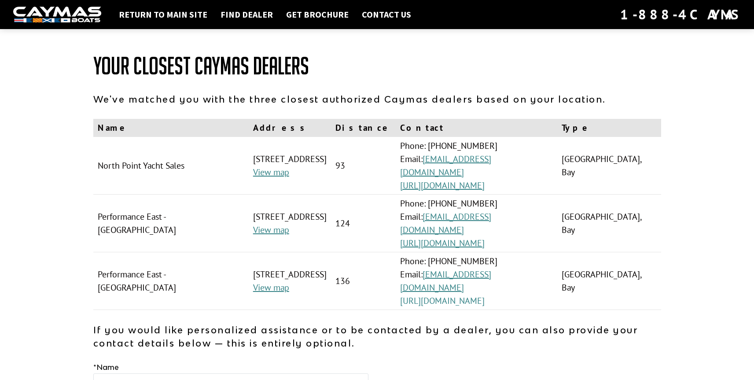 This screenshot has height=380, width=754. Describe the element at coordinates (171, 128) in the screenshot. I see `th: Name` at that location.